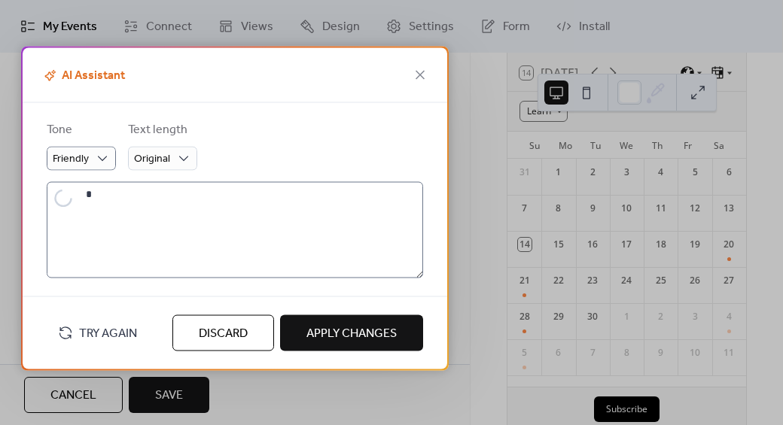  What do you see at coordinates (223, 333) in the screenshot?
I see `button: Discard` at bounding box center [223, 333].